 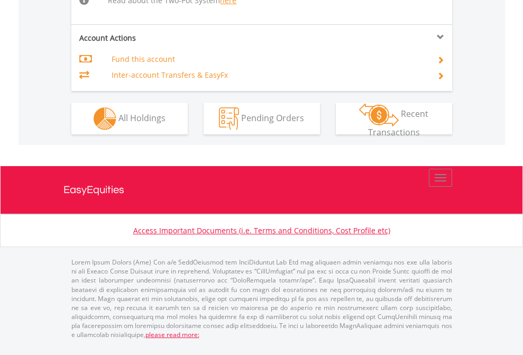 What do you see at coordinates (172, 334) in the screenshot?
I see `a: please read more:` at bounding box center [172, 334].